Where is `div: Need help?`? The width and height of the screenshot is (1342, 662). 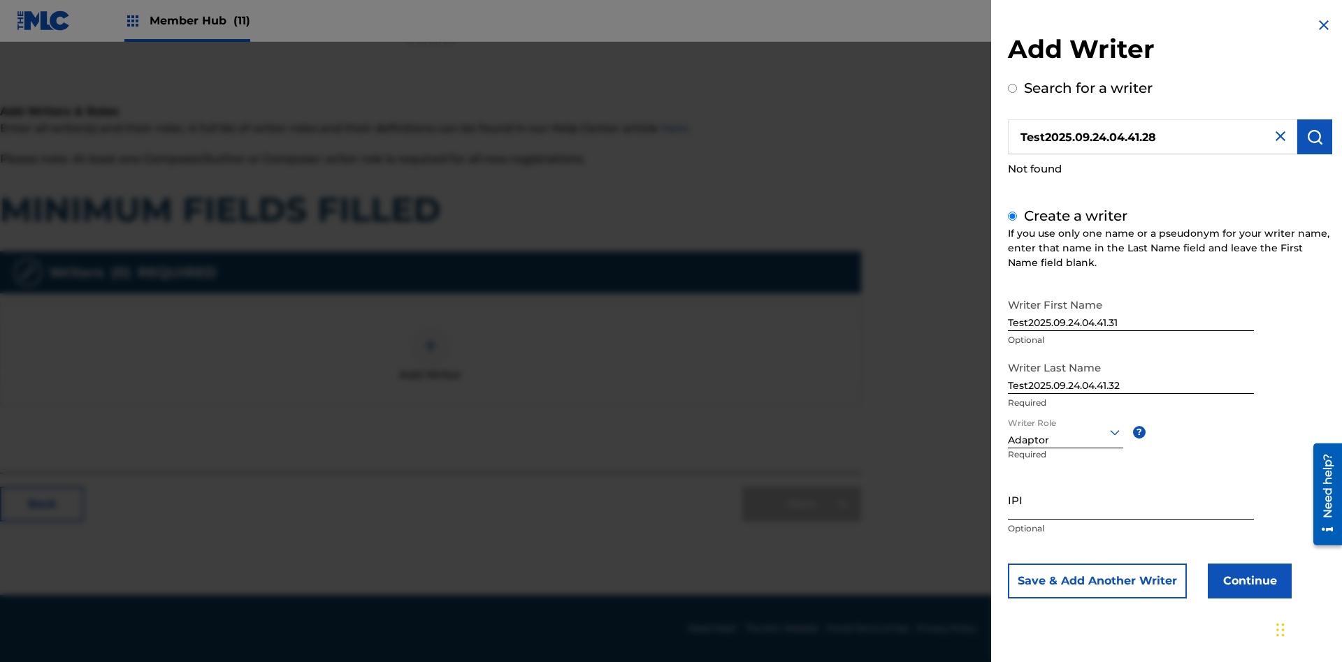
div: Need help? is located at coordinates (24, 49).